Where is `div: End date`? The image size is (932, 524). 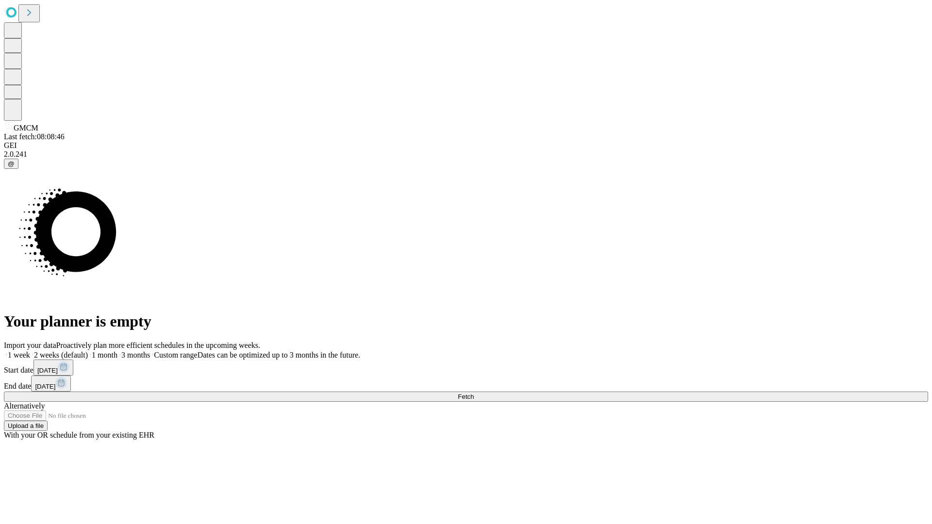 div: End date is located at coordinates (466, 383).